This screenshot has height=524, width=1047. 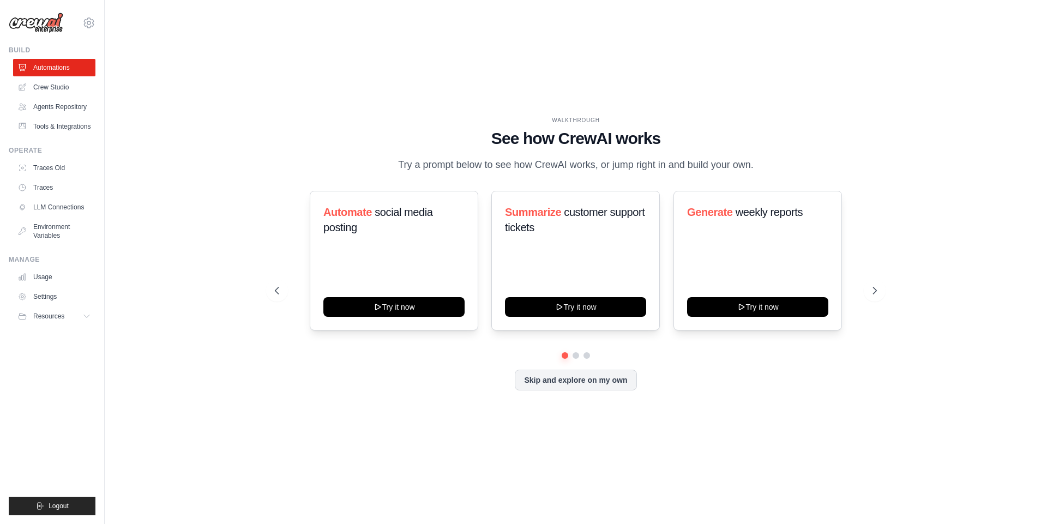 I want to click on span: Resources, so click(x=49, y=316).